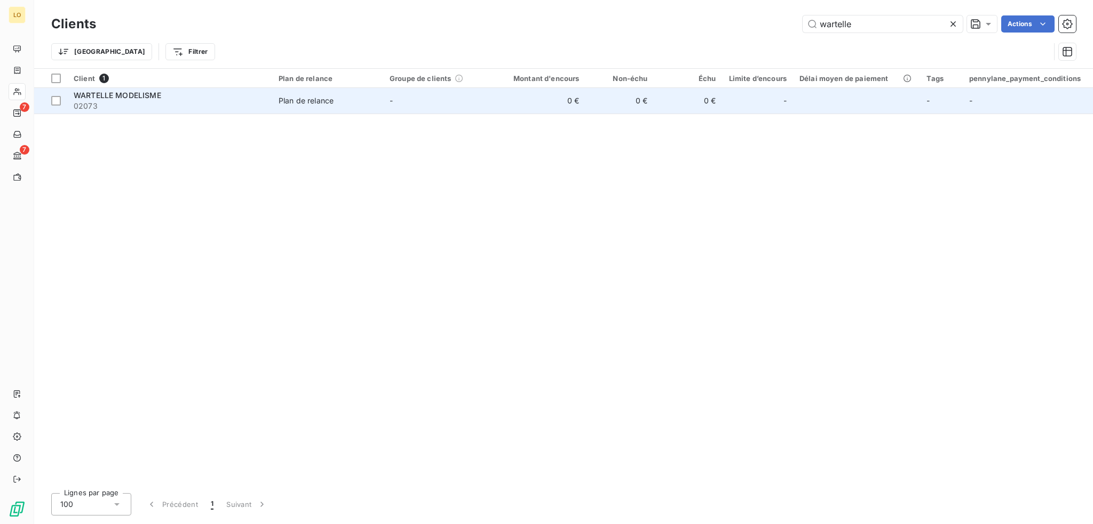 The height and width of the screenshot is (524, 1093). I want to click on span: Client, so click(84, 78).